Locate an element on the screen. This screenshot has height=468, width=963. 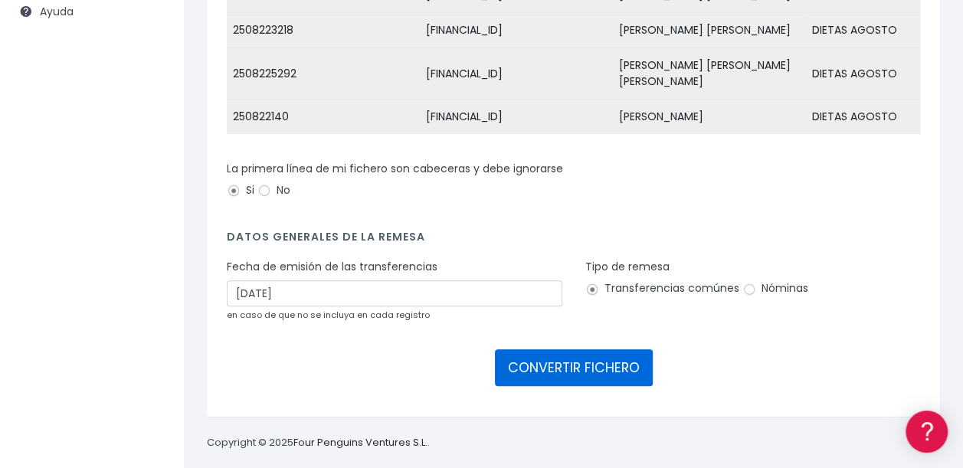
label: Transferencias comúnes is located at coordinates (662, 288).